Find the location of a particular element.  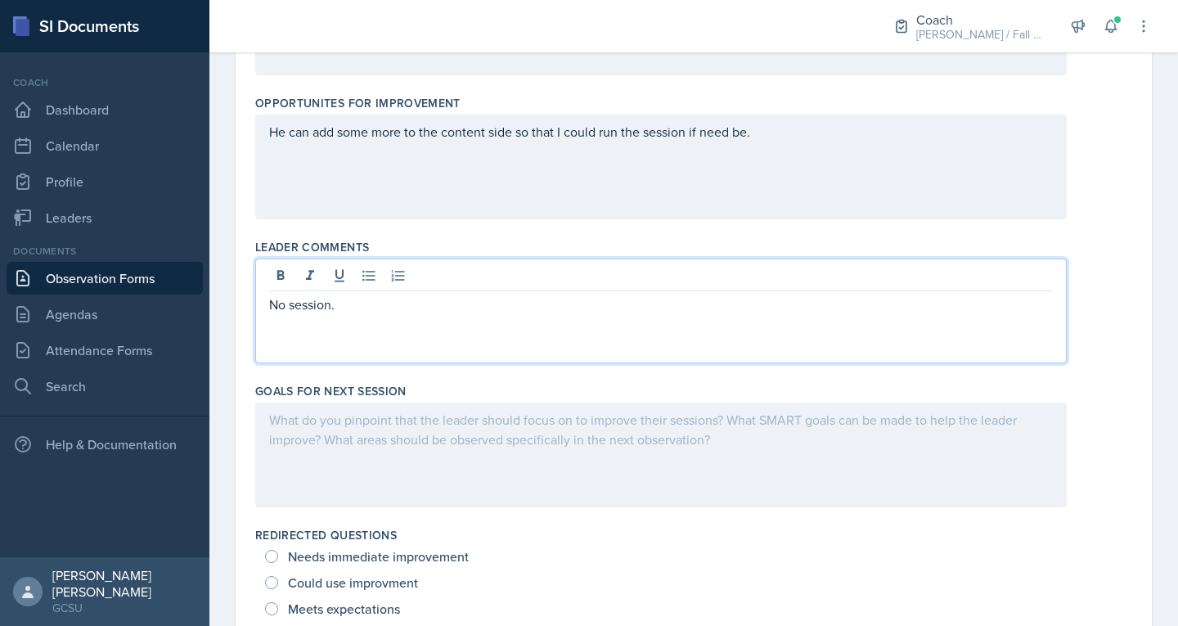

a: Calendar is located at coordinates (105, 146).